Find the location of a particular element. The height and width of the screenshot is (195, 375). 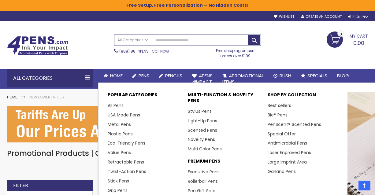

a: Grip Pens is located at coordinates (118, 191).